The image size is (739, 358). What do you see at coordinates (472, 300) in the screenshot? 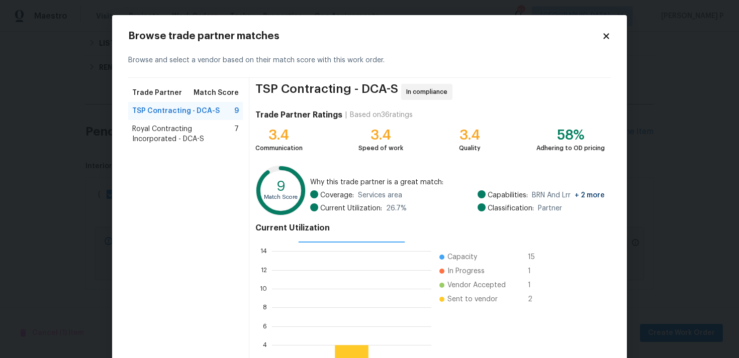
I see `span: Sent to vendor` at bounding box center [472, 300].